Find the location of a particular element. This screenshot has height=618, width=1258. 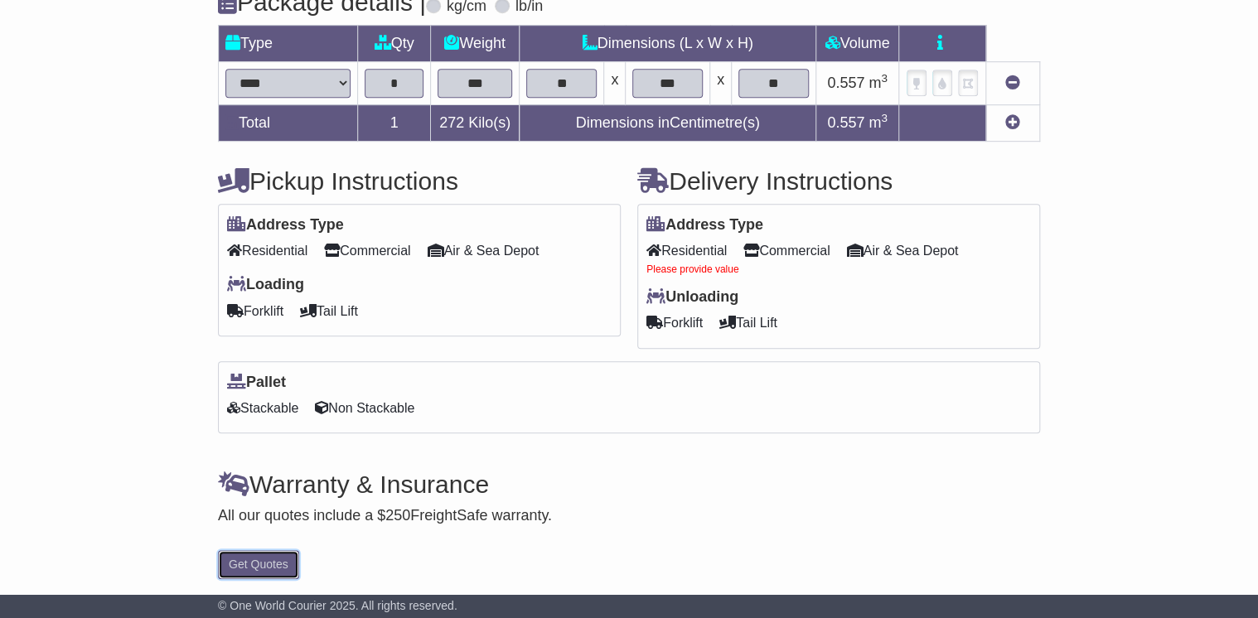

h4: Delivery Instructions is located at coordinates (839, 181).